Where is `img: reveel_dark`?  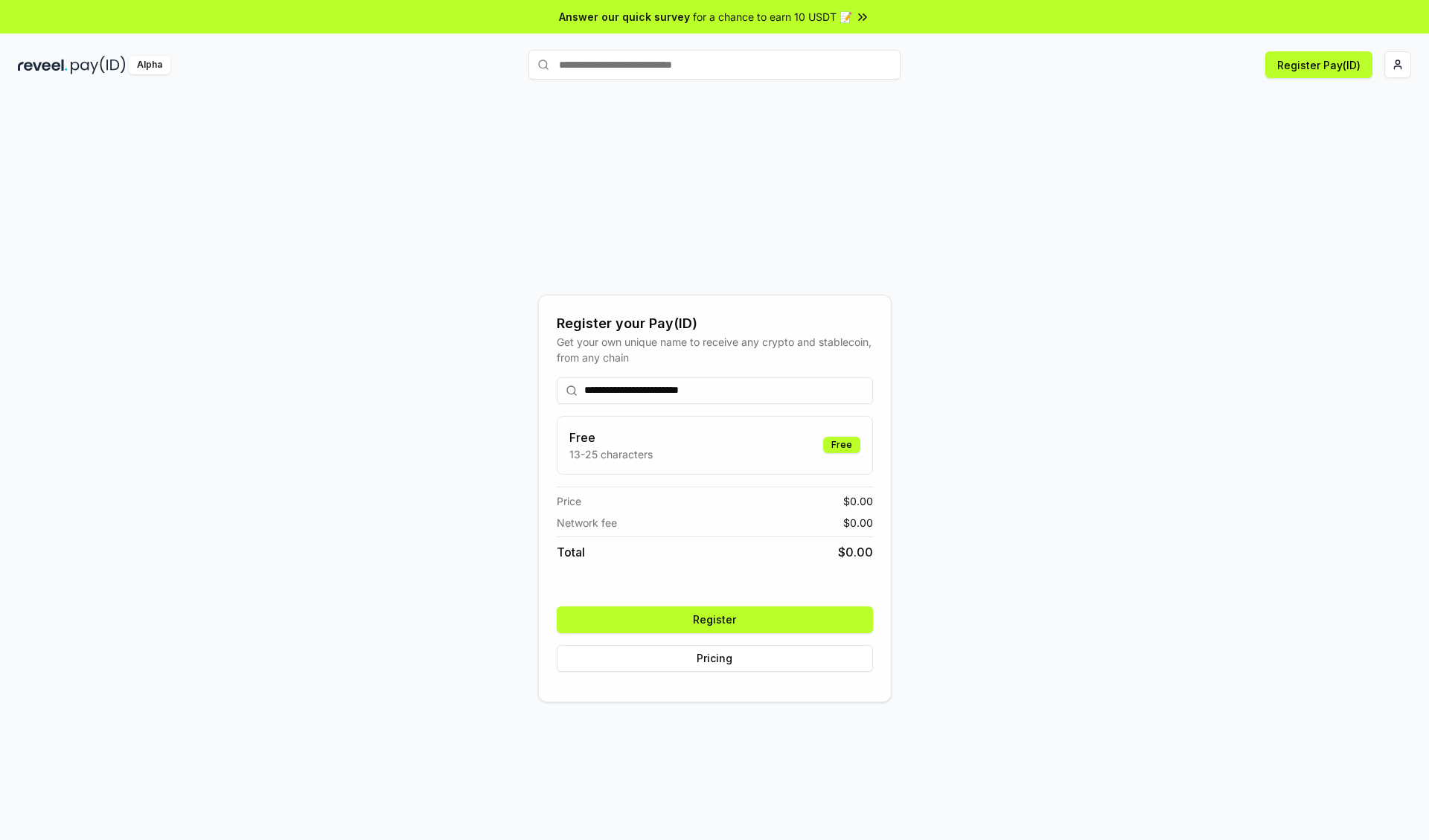
img: reveel_dark is located at coordinates (43, 64).